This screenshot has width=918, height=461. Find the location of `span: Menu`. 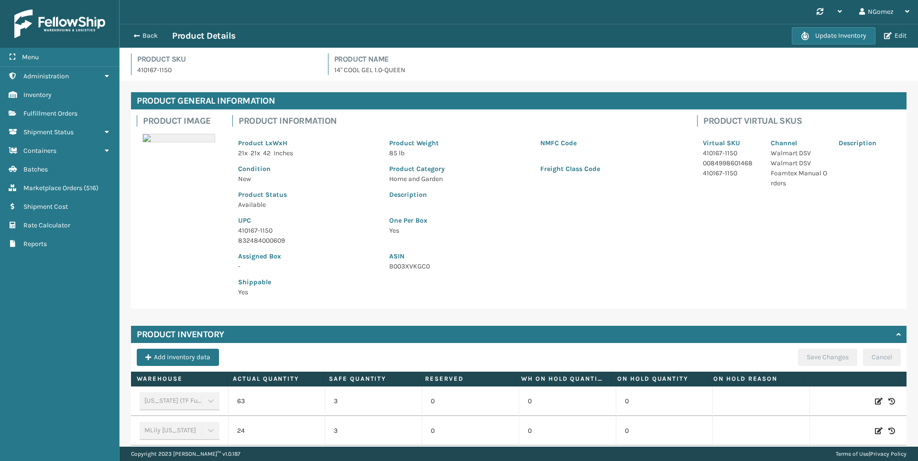

span: Menu is located at coordinates (30, 57).